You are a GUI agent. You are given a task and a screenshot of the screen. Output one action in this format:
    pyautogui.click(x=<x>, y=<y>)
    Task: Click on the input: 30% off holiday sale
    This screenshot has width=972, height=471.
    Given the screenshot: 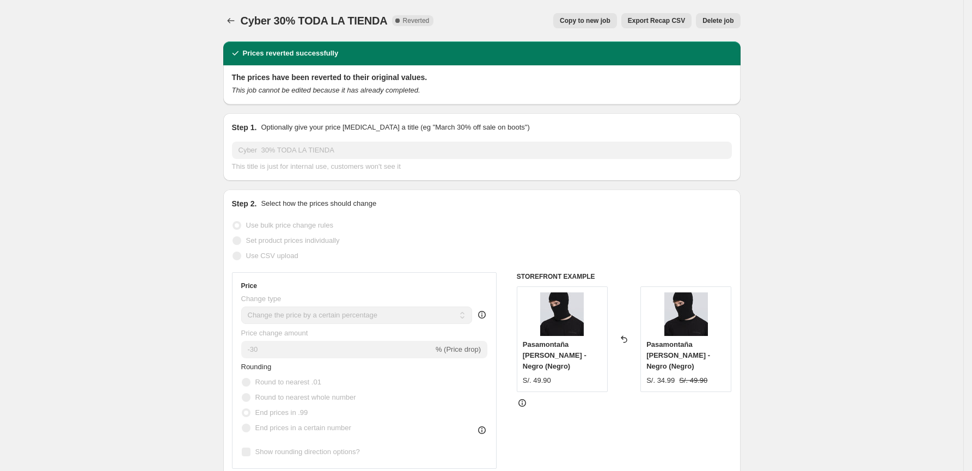 What is the action you would take?
    pyautogui.click(x=482, y=150)
    